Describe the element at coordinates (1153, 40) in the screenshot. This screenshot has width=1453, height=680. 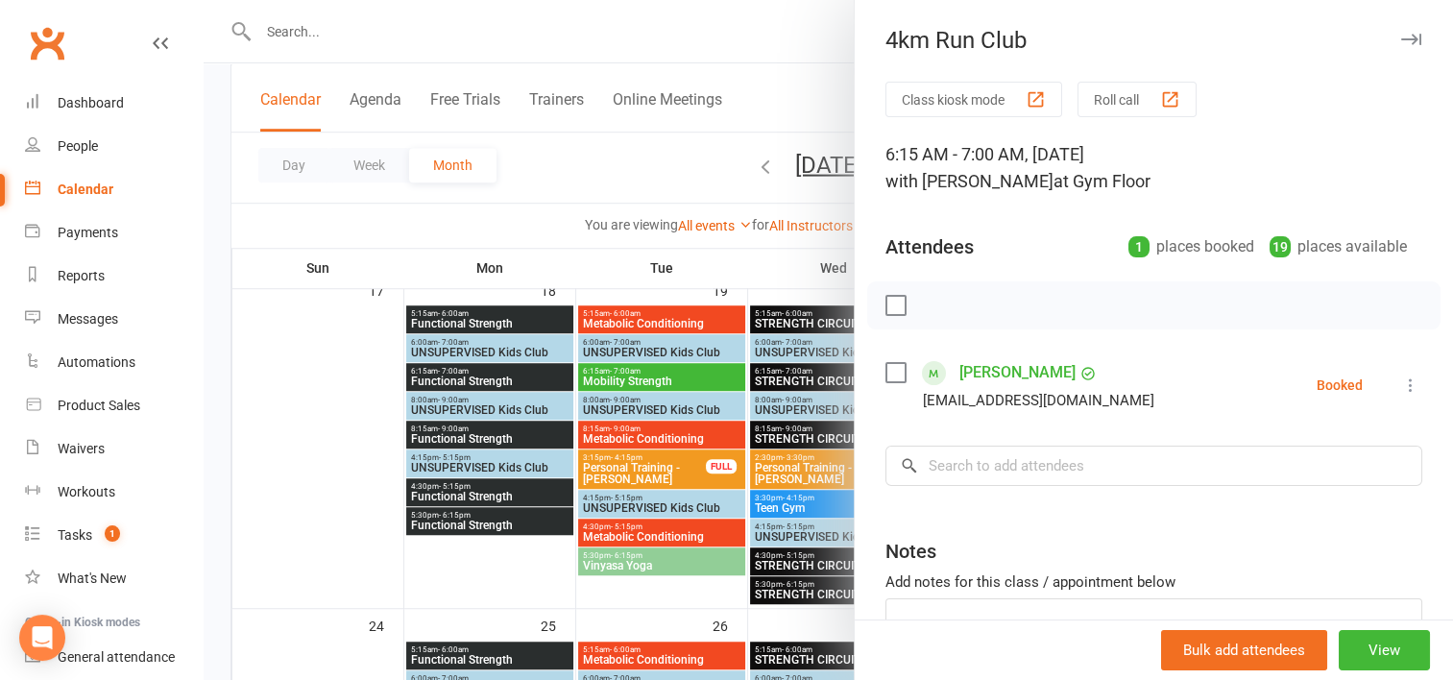
I see `div: 4km Run Club` at that location.